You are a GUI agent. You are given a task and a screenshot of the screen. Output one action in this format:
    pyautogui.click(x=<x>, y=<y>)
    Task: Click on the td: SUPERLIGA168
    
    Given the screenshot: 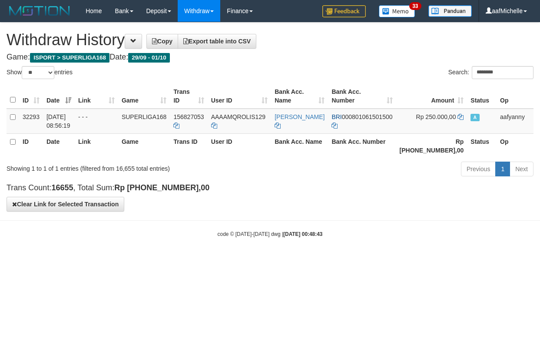 What is the action you would take?
    pyautogui.click(x=144, y=121)
    